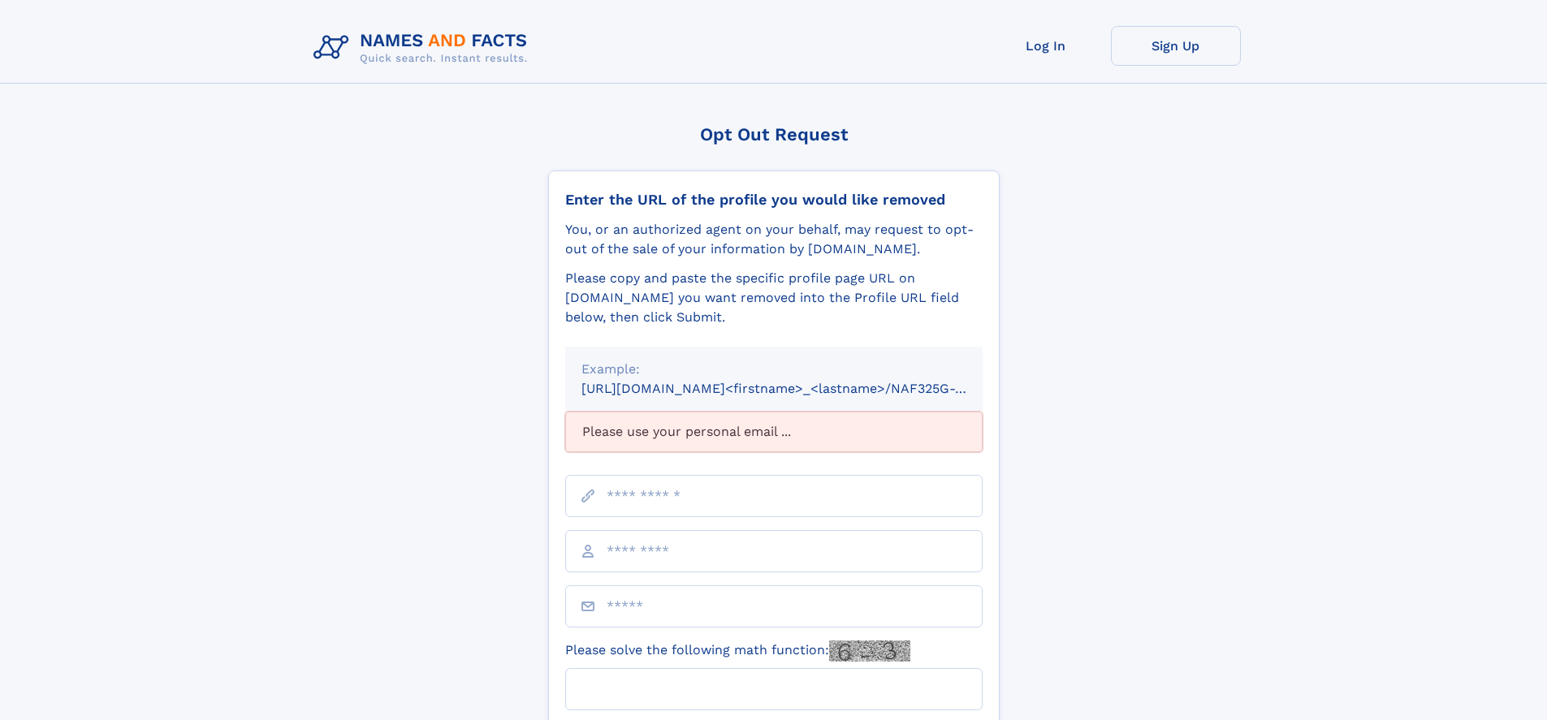 The height and width of the screenshot is (720, 1547). I want to click on a: Sign Up, so click(1176, 45).